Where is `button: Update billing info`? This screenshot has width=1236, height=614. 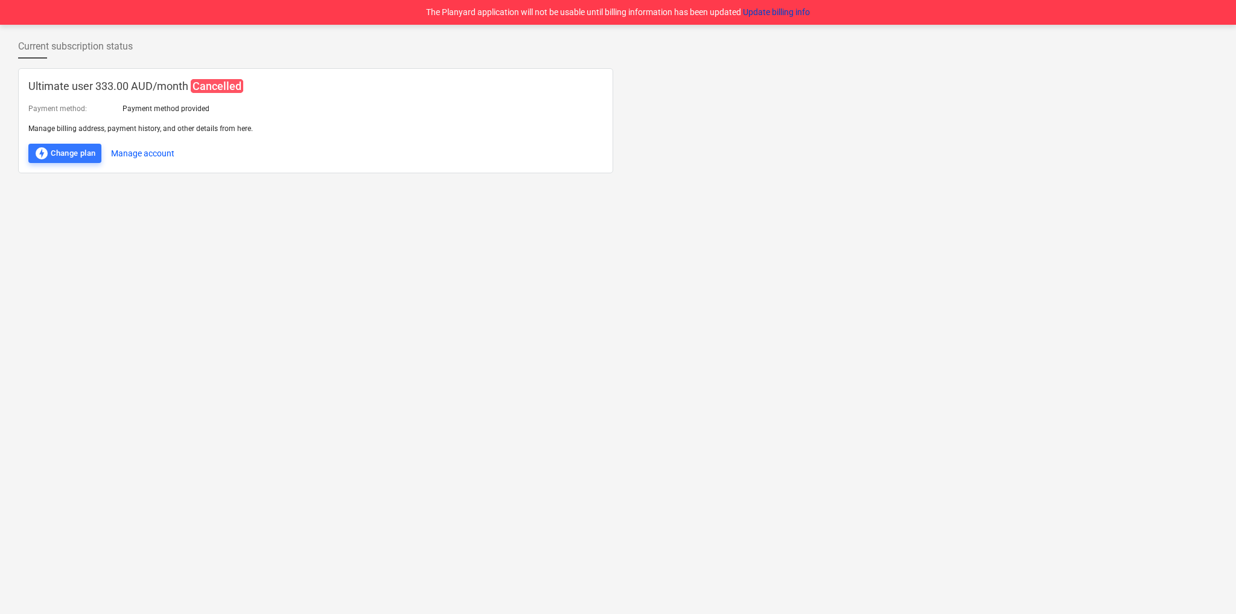
button: Update billing info is located at coordinates (776, 12).